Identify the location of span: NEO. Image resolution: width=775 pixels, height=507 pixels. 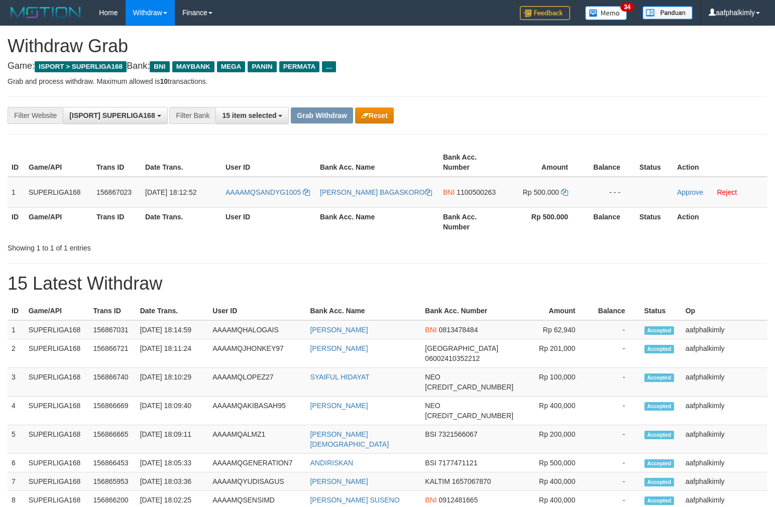
(432, 406).